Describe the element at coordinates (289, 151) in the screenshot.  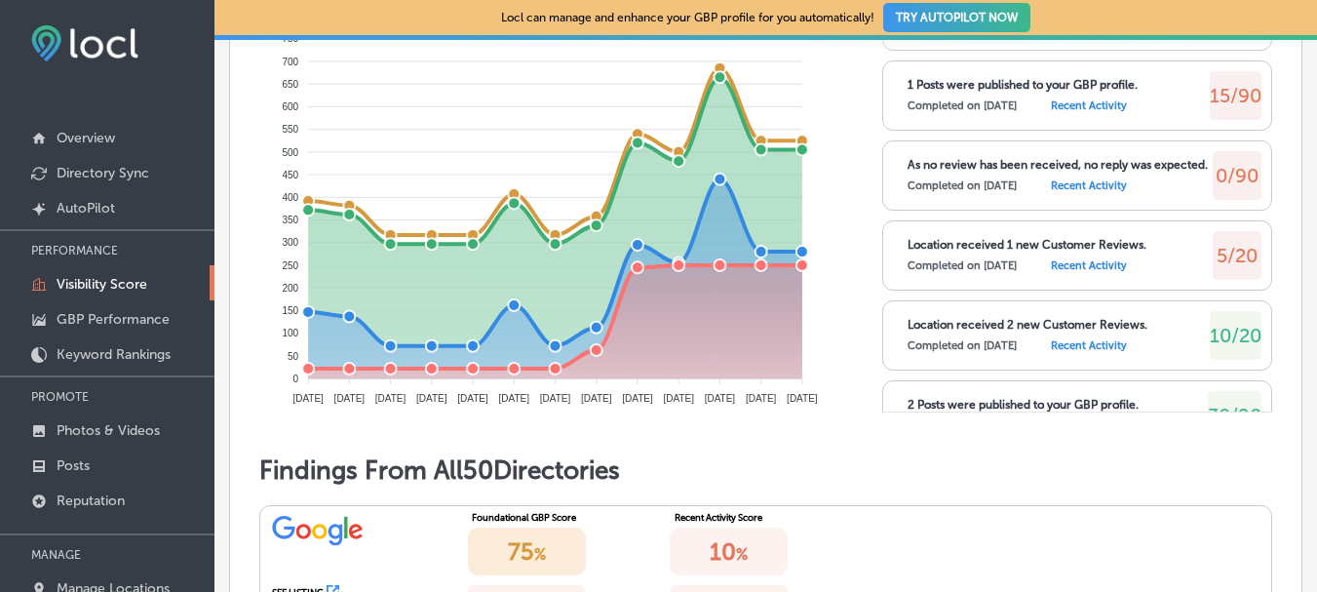
I see `tspan: 500` at that location.